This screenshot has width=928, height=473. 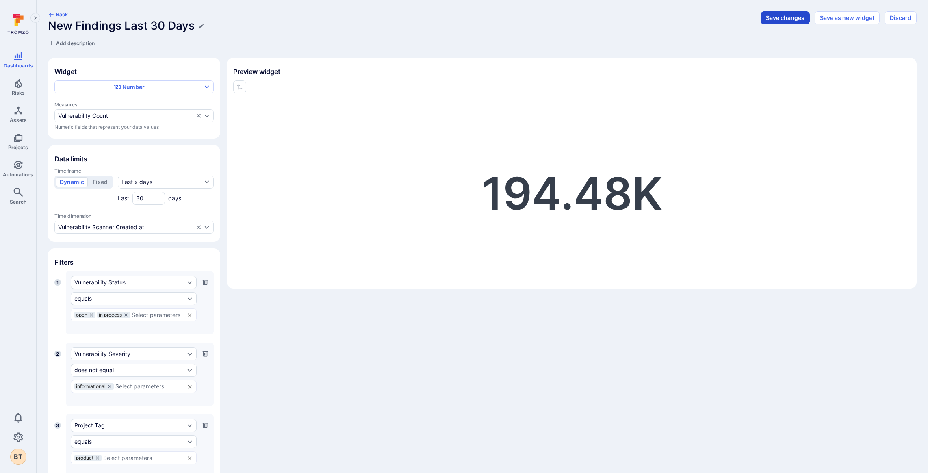 What do you see at coordinates (126, 116) in the screenshot?
I see `button: Vulnerability Count` at bounding box center [126, 116].